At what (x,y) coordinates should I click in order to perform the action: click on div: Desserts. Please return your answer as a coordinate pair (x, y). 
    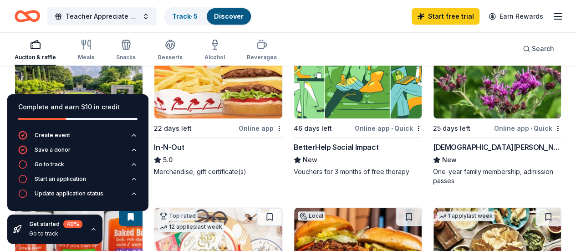
    Looking at the image, I should click on (170, 57).